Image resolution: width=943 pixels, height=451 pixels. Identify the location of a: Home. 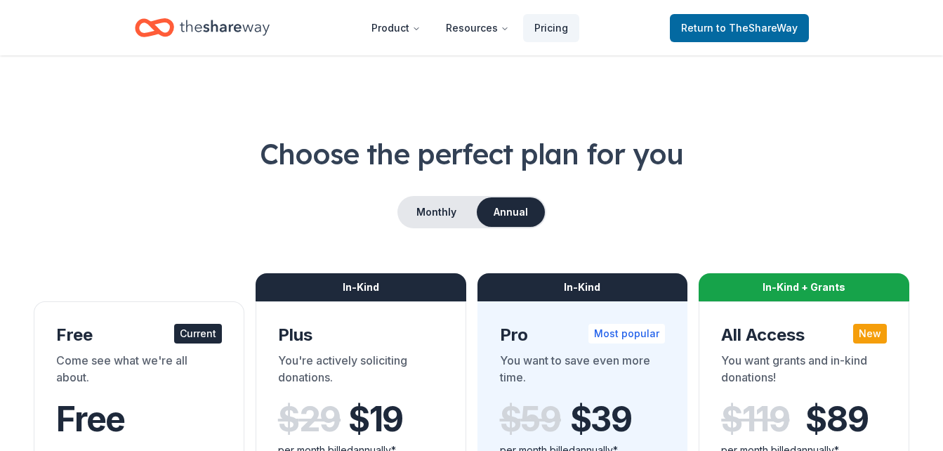
(202, 27).